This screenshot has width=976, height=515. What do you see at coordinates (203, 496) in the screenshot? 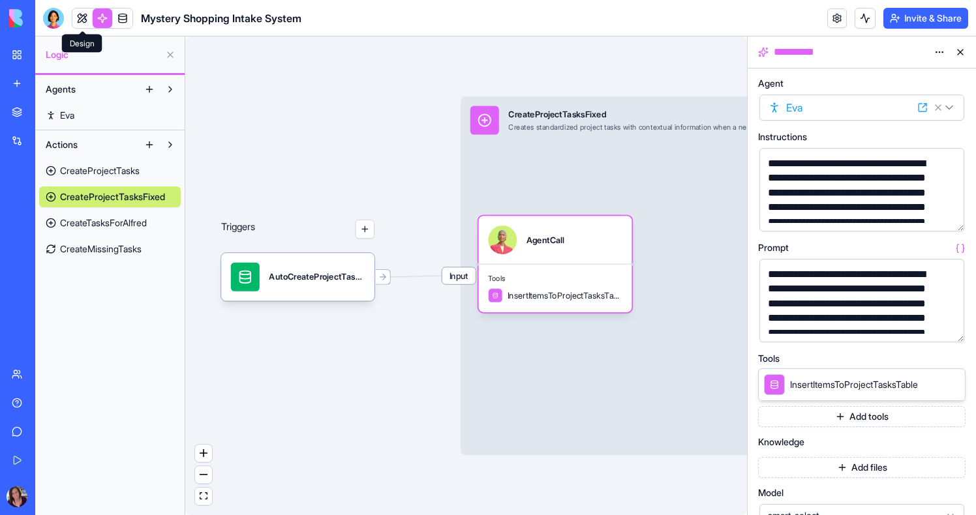
I see `button: fit view` at bounding box center [203, 496].